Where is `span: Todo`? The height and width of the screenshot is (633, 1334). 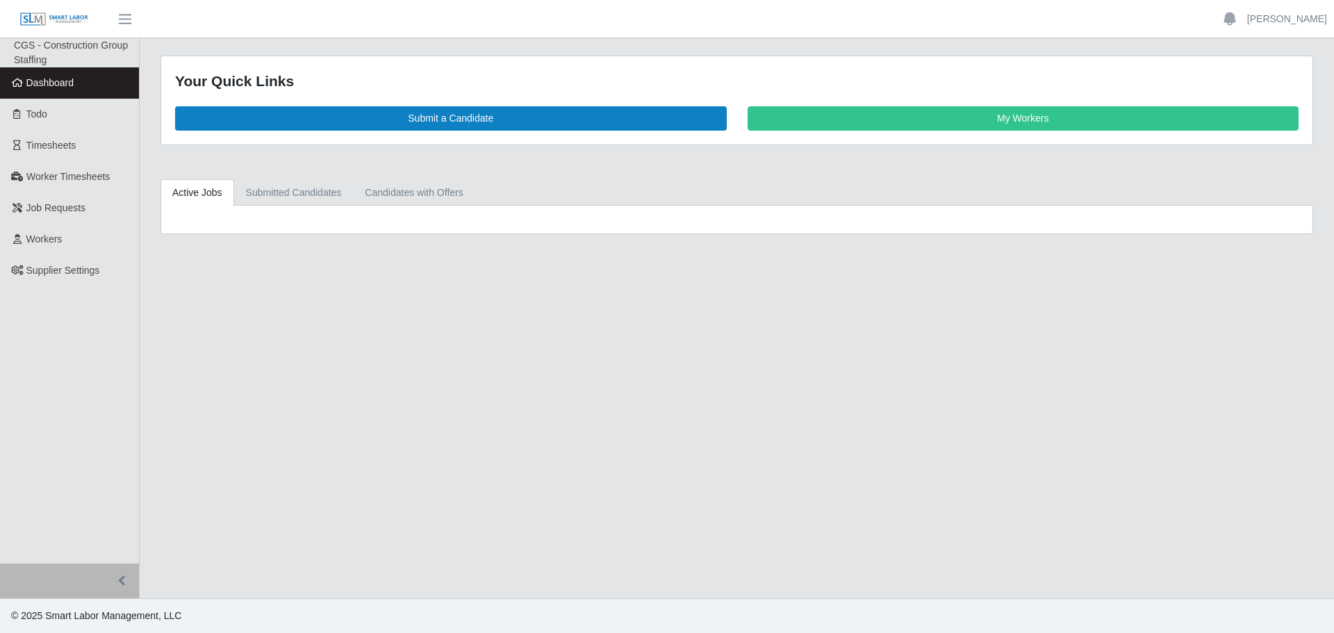 span: Todo is located at coordinates (37, 114).